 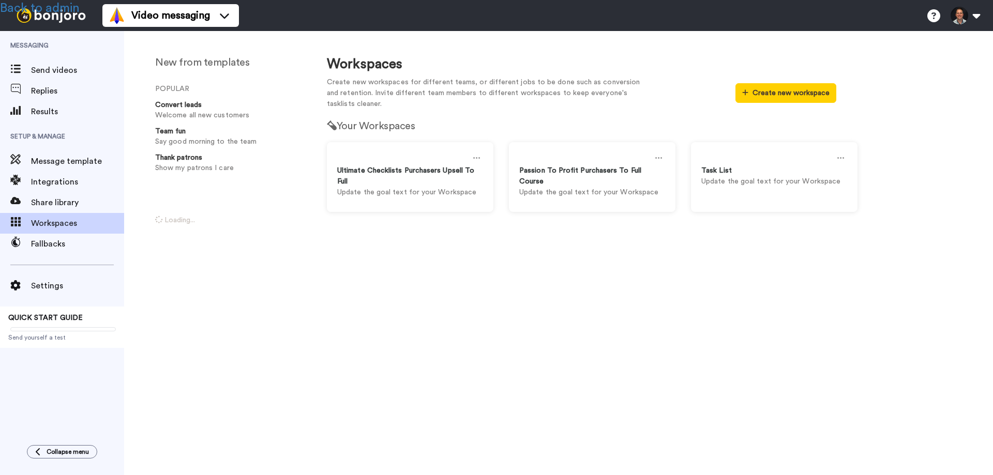 What do you see at coordinates (178, 105) in the screenshot?
I see `strong: Convert leads` at bounding box center [178, 105].